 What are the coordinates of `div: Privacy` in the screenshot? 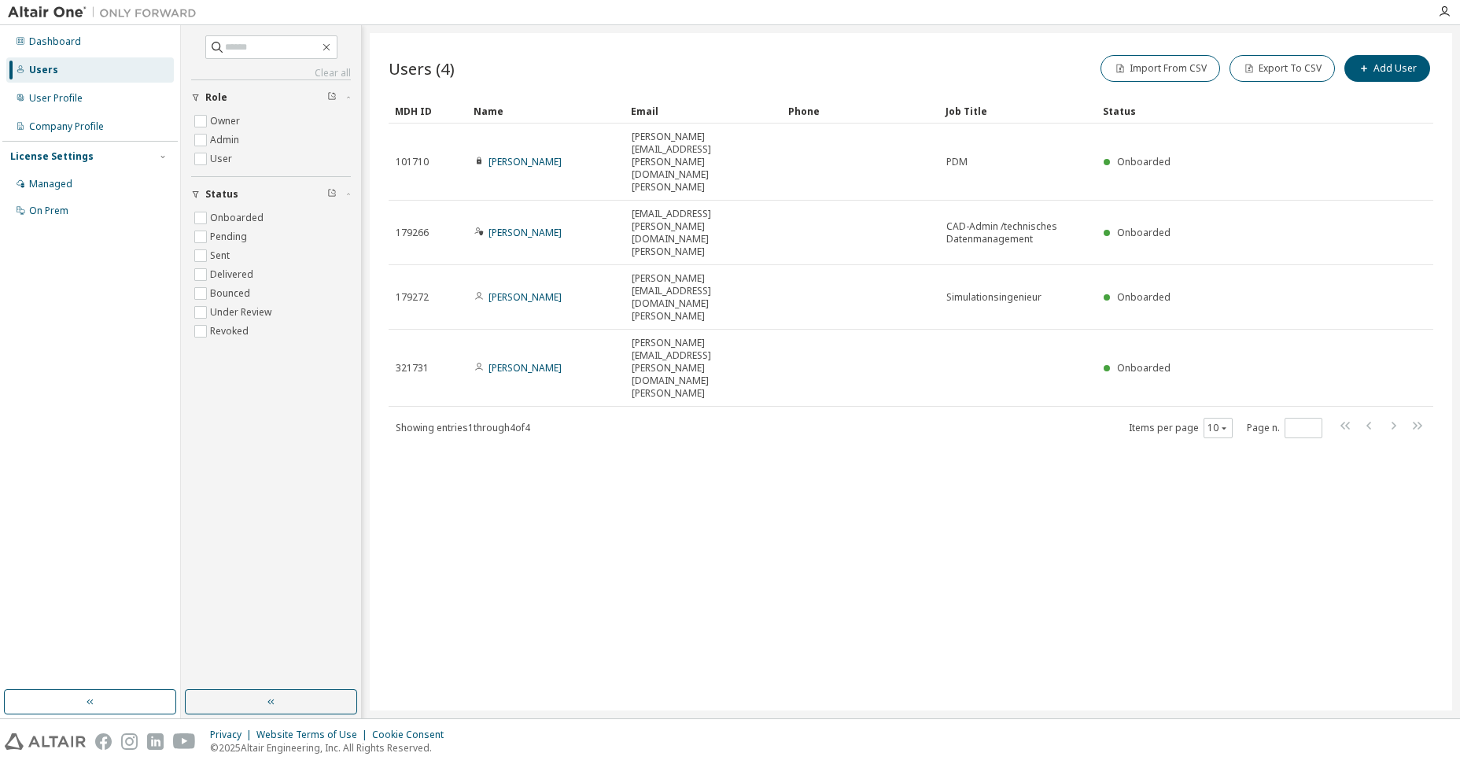 It's located at (233, 735).